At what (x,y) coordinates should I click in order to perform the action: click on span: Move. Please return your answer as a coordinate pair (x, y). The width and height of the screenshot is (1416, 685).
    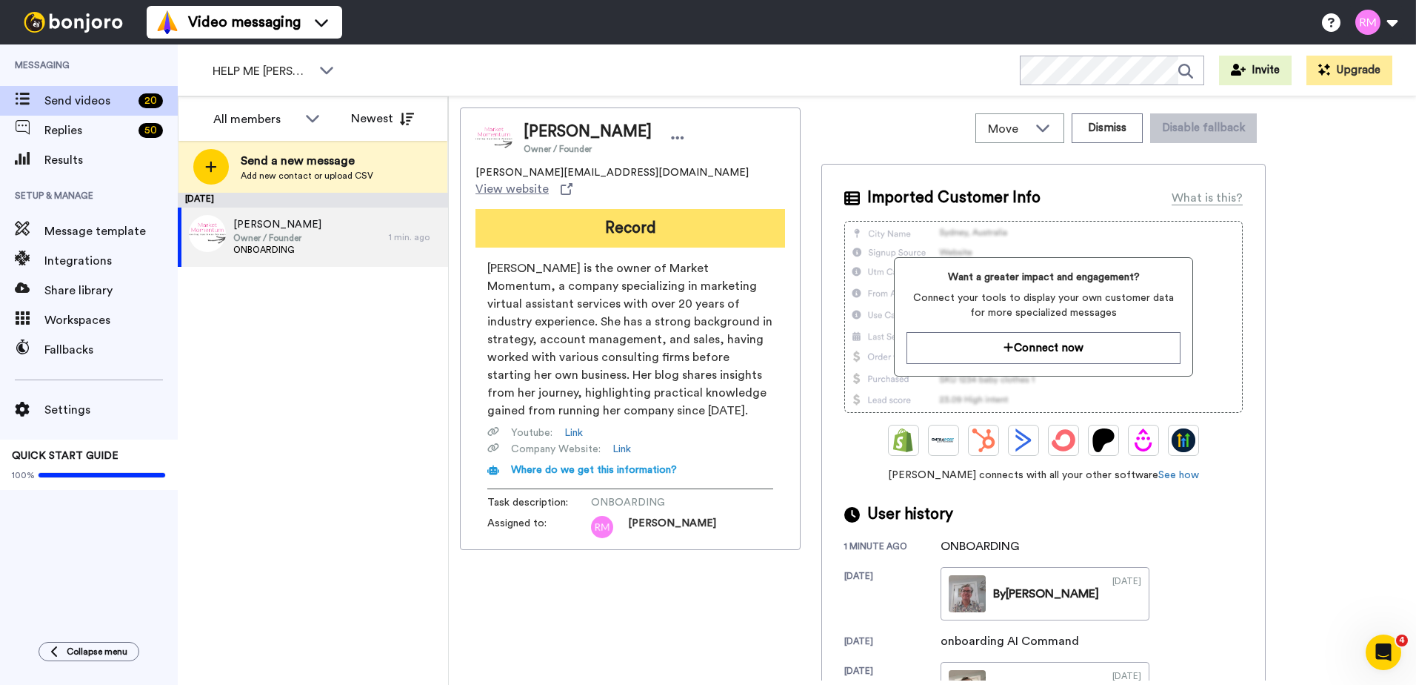
    Looking at the image, I should click on (1008, 129).